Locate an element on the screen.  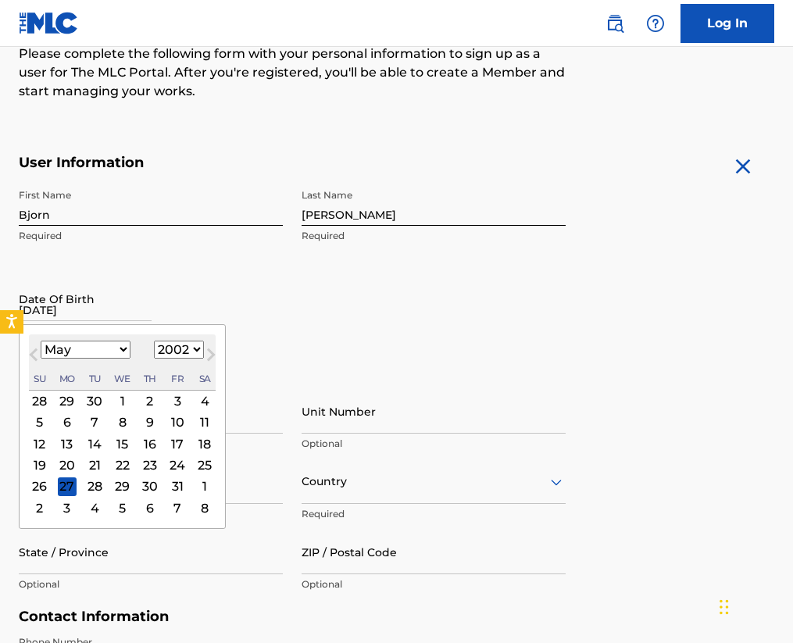
div: Choose Monday, May 13th, 2002 is located at coordinates (67, 444).